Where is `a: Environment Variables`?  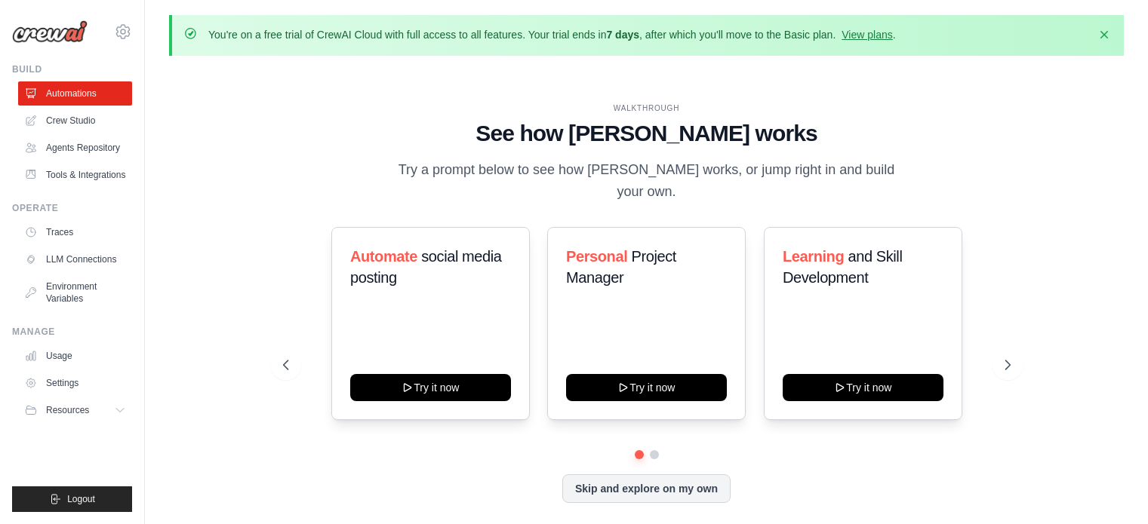
a: Environment Variables is located at coordinates (75, 293).